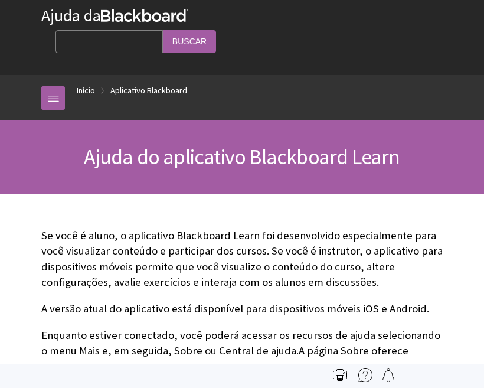  Describe the element at coordinates (242, 258) in the screenshot. I see `p: Se você é aluno, o aplicativo Blackboard Learn foi desenvolvido especialmente para você visualiza...` at that location.